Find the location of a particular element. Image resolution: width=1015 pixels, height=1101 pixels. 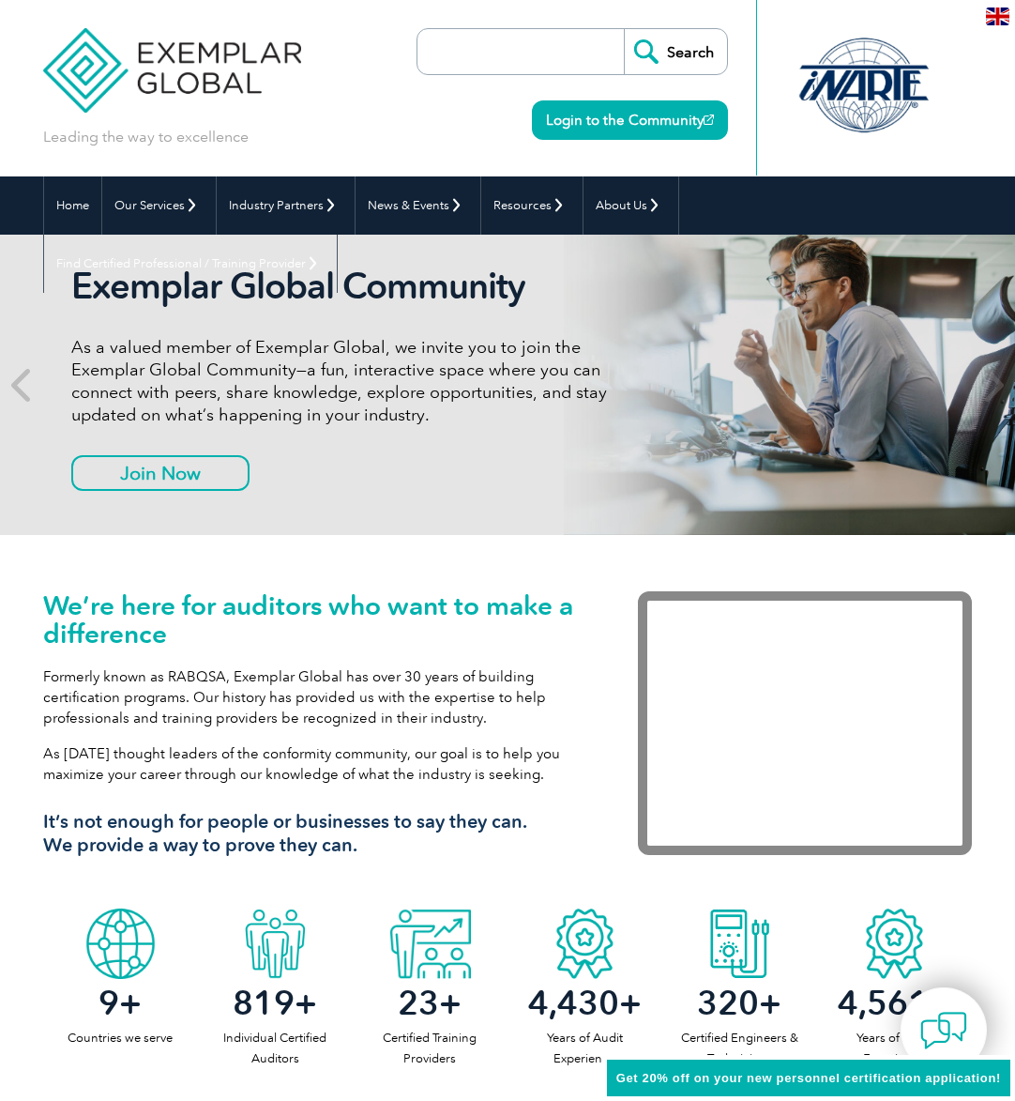

p: Formerly known as RABQSA, Exemplar Global has over 30 years of building certification programs. O... is located at coordinates (312, 697).